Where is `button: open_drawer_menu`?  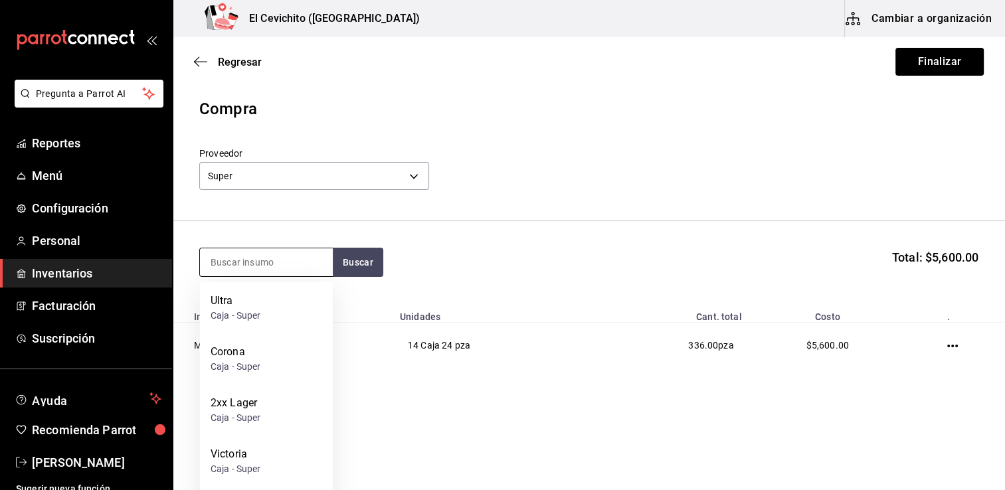 button: open_drawer_menu is located at coordinates (151, 40).